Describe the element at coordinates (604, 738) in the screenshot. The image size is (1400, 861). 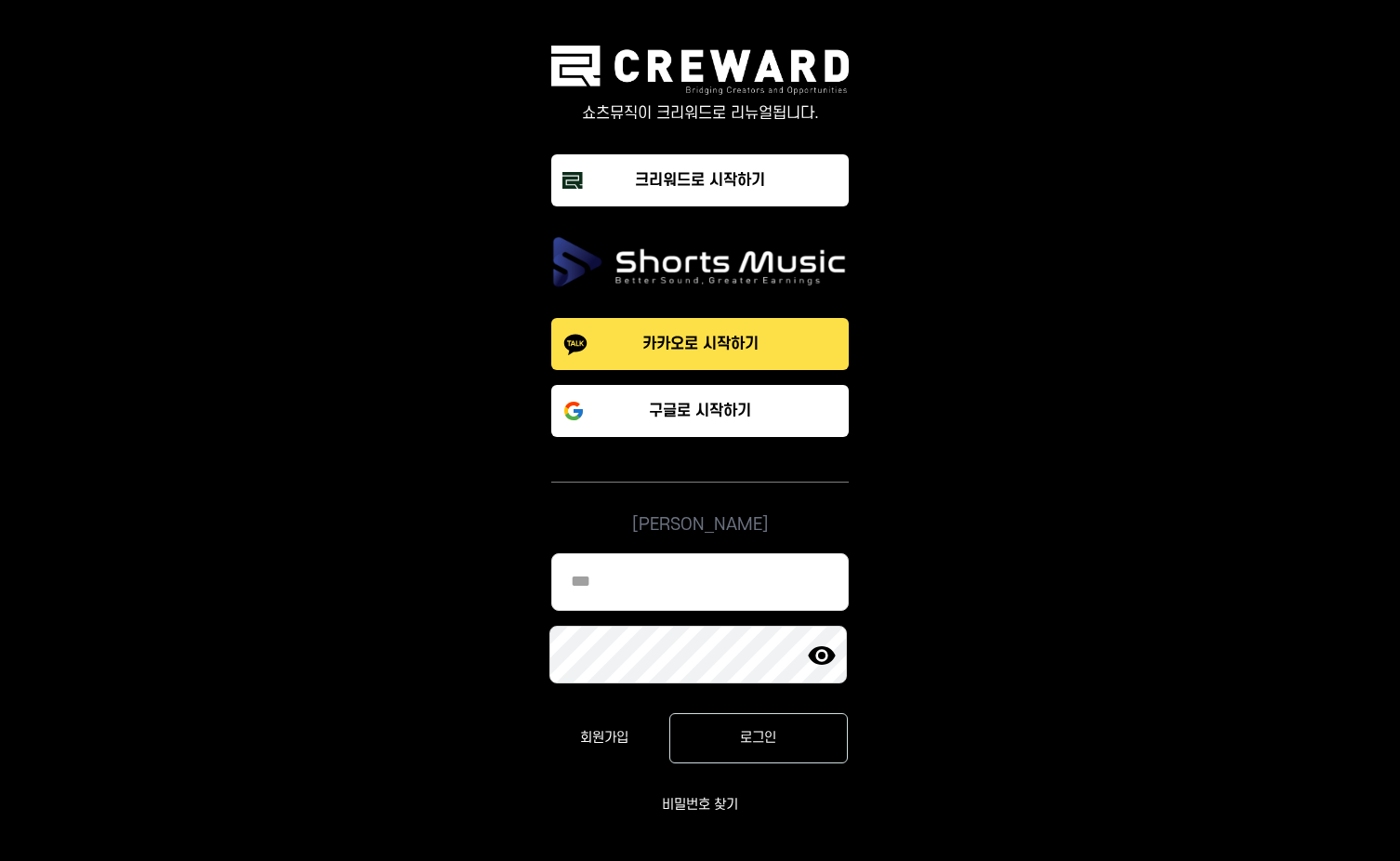
I see `a: 회원가입` at that location.